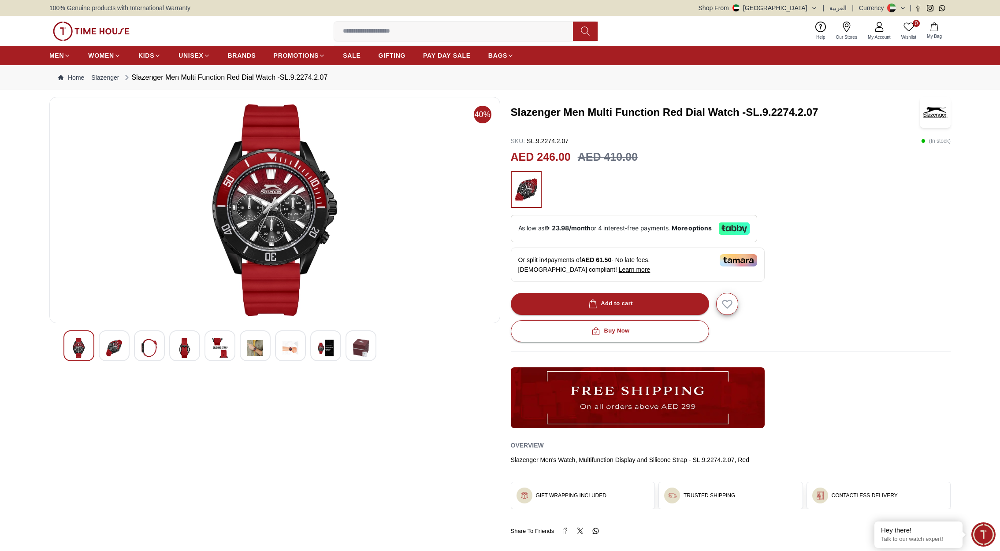  What do you see at coordinates (596, 260) in the screenshot?
I see `span: AED 61.50` at bounding box center [596, 260].